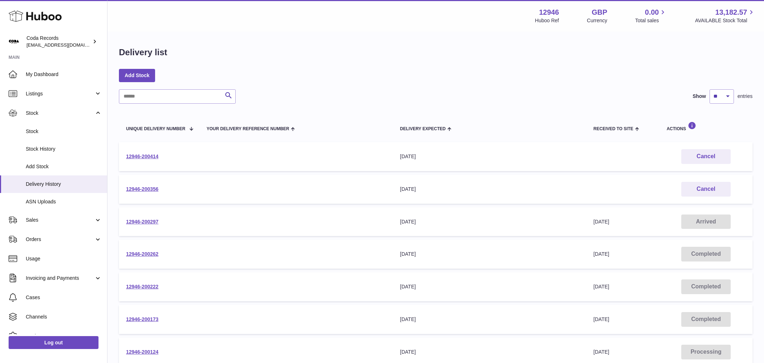 The image size is (764, 363). What do you see at coordinates (155, 129) in the screenshot?
I see `span: Unique Delivery Number` at bounding box center [155, 129].